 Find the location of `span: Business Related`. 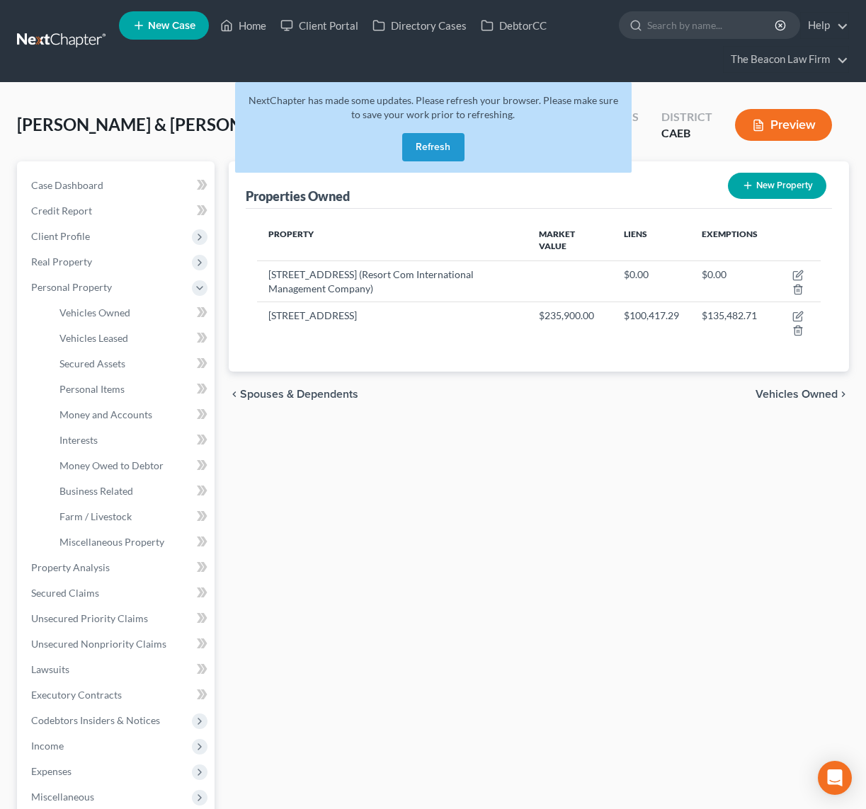

span: Business Related is located at coordinates (96, 491).